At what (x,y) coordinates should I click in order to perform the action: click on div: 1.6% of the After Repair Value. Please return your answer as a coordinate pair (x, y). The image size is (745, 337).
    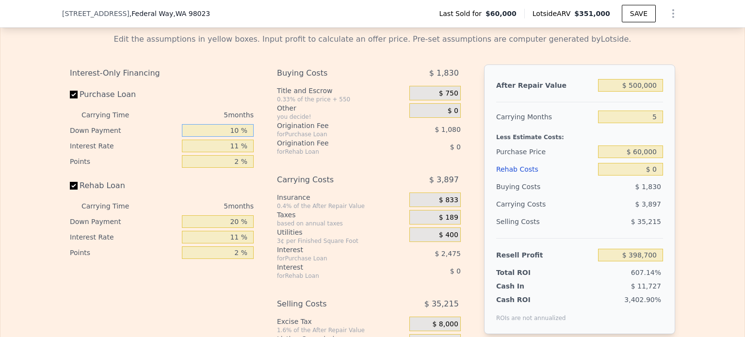
    Looking at the image, I should click on (341, 330).